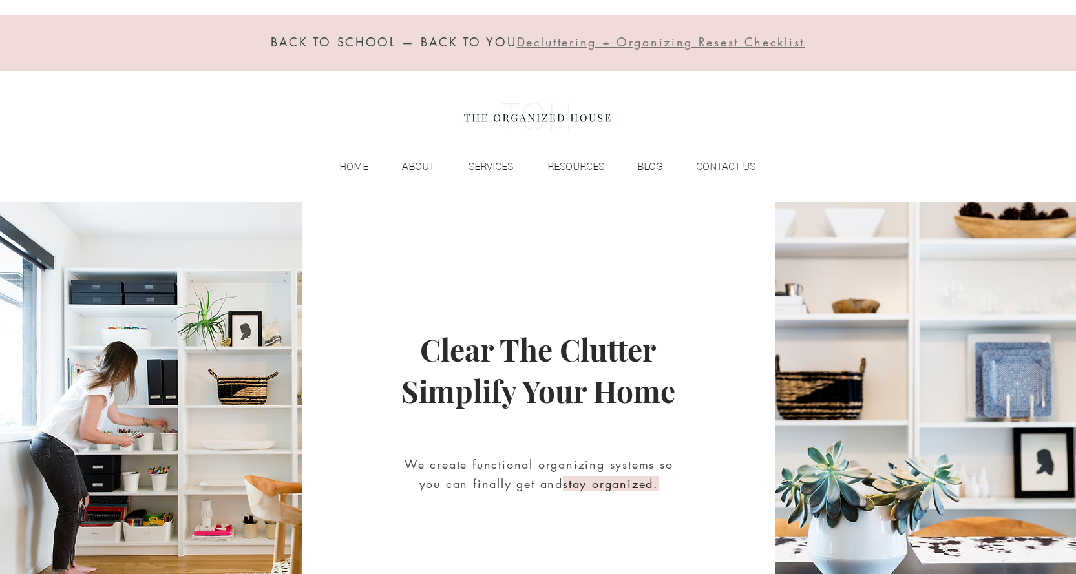 The width and height of the screenshot is (1076, 574). Describe the element at coordinates (715, 167) in the screenshot. I see `a: CONTACT US` at that location.